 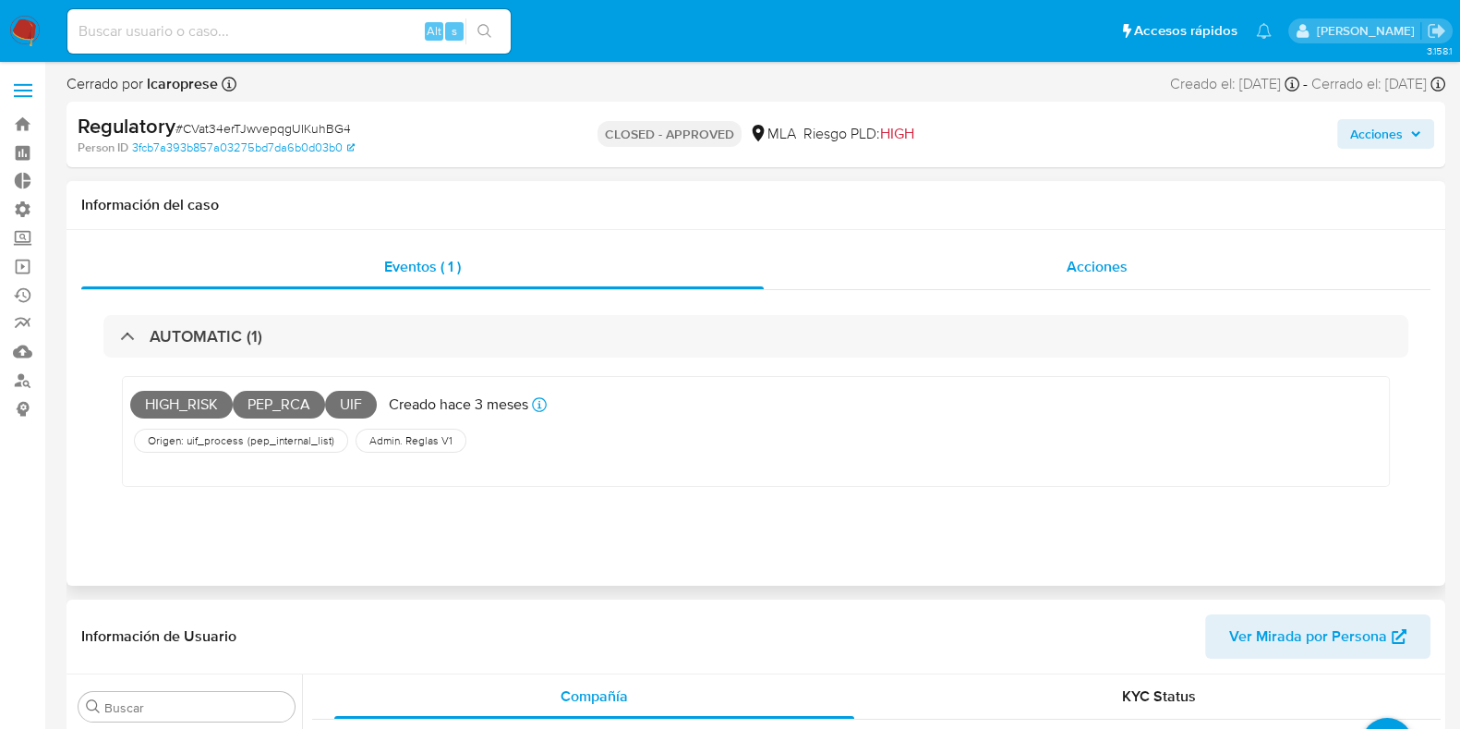 What do you see at coordinates (103, 148) in the screenshot?
I see `b: Person ID` at bounding box center [103, 148].